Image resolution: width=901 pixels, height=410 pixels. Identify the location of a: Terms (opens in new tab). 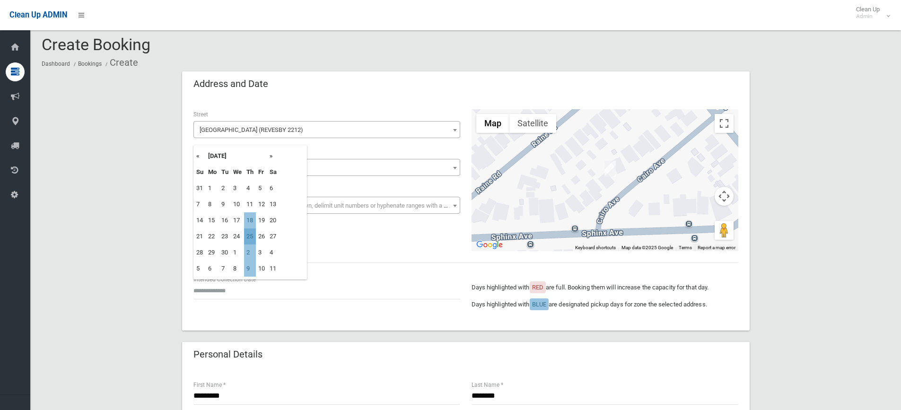
(685, 247).